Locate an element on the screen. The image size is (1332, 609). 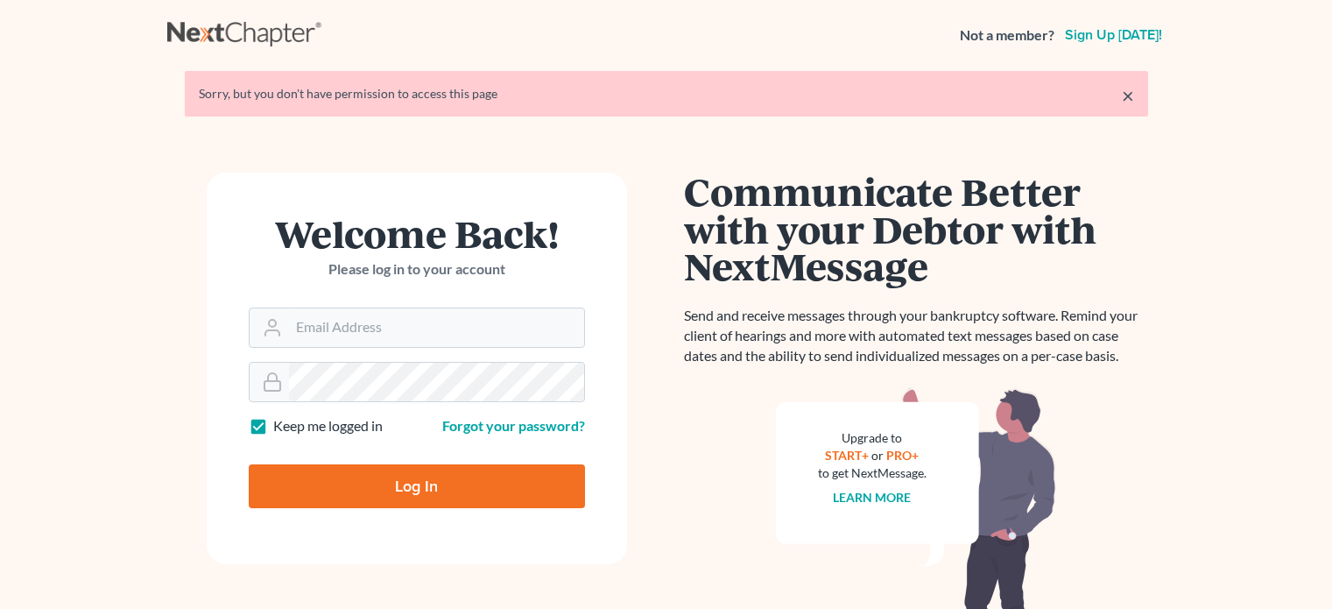
span: or is located at coordinates (878, 455).